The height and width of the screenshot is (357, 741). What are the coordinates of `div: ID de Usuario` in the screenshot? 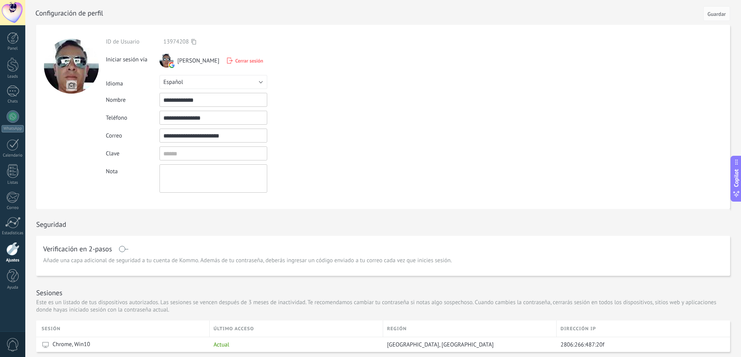 It's located at (133, 42).